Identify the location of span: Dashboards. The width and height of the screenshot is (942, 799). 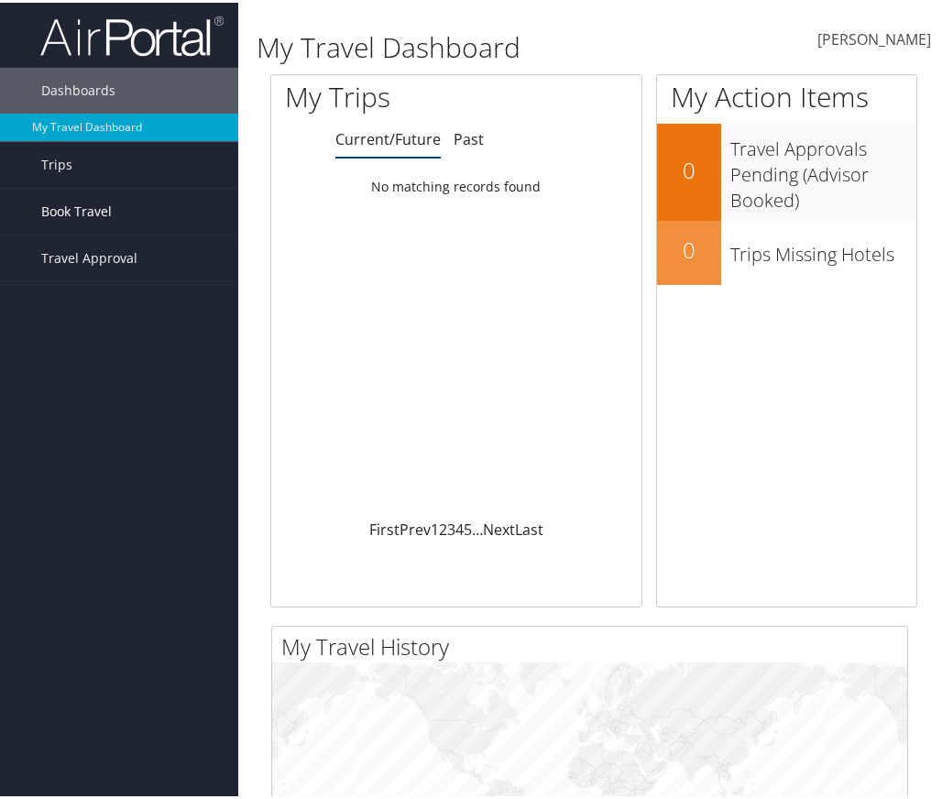
(78, 88).